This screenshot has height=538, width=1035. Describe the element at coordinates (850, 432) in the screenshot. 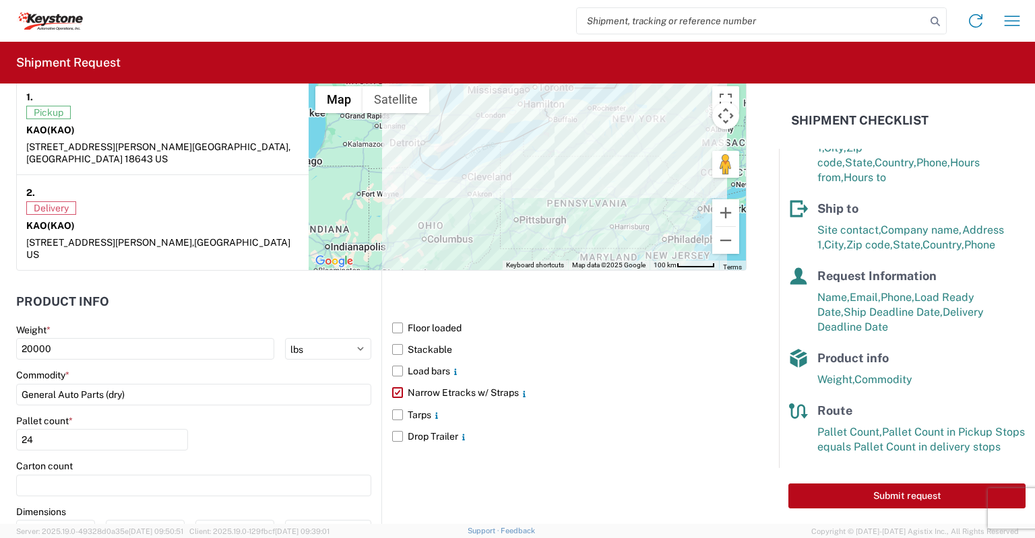

I see `span: Pallet Count,` at that location.